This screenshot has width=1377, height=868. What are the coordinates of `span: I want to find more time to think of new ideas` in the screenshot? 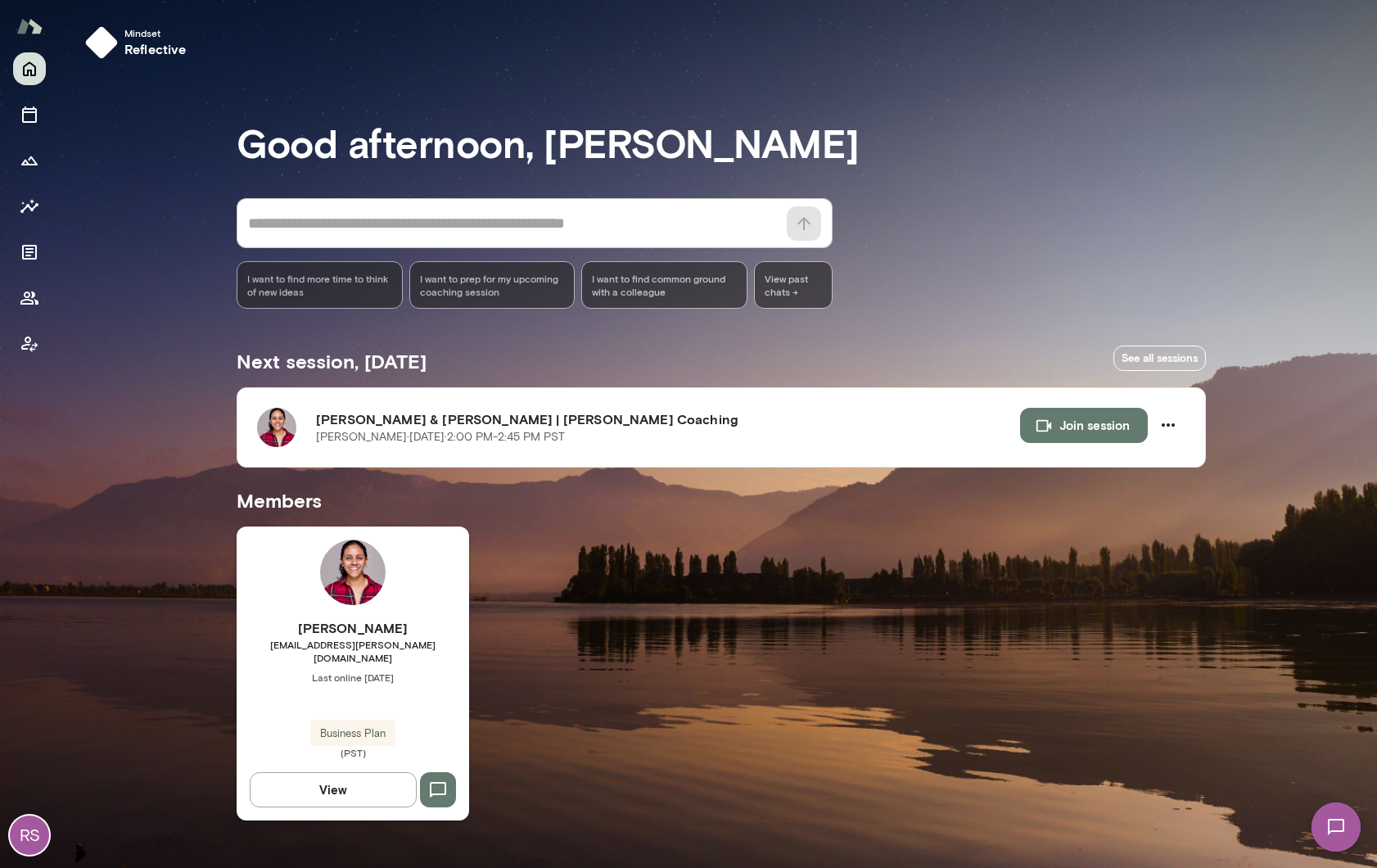 It's located at (320, 285).